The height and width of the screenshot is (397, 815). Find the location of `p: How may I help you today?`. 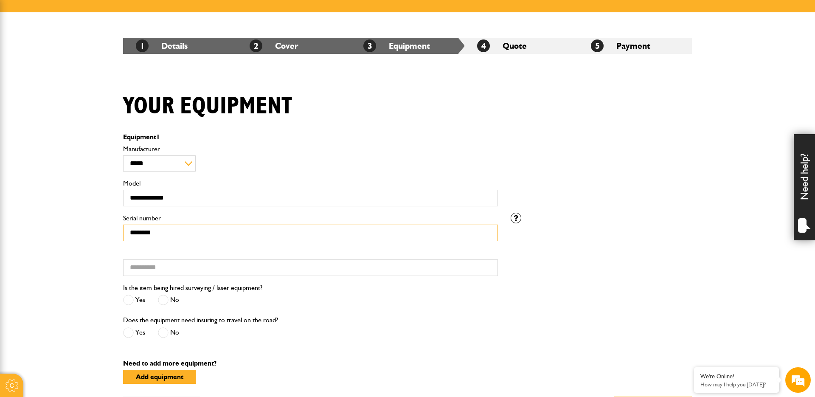

p: How may I help you today? is located at coordinates (736, 384).